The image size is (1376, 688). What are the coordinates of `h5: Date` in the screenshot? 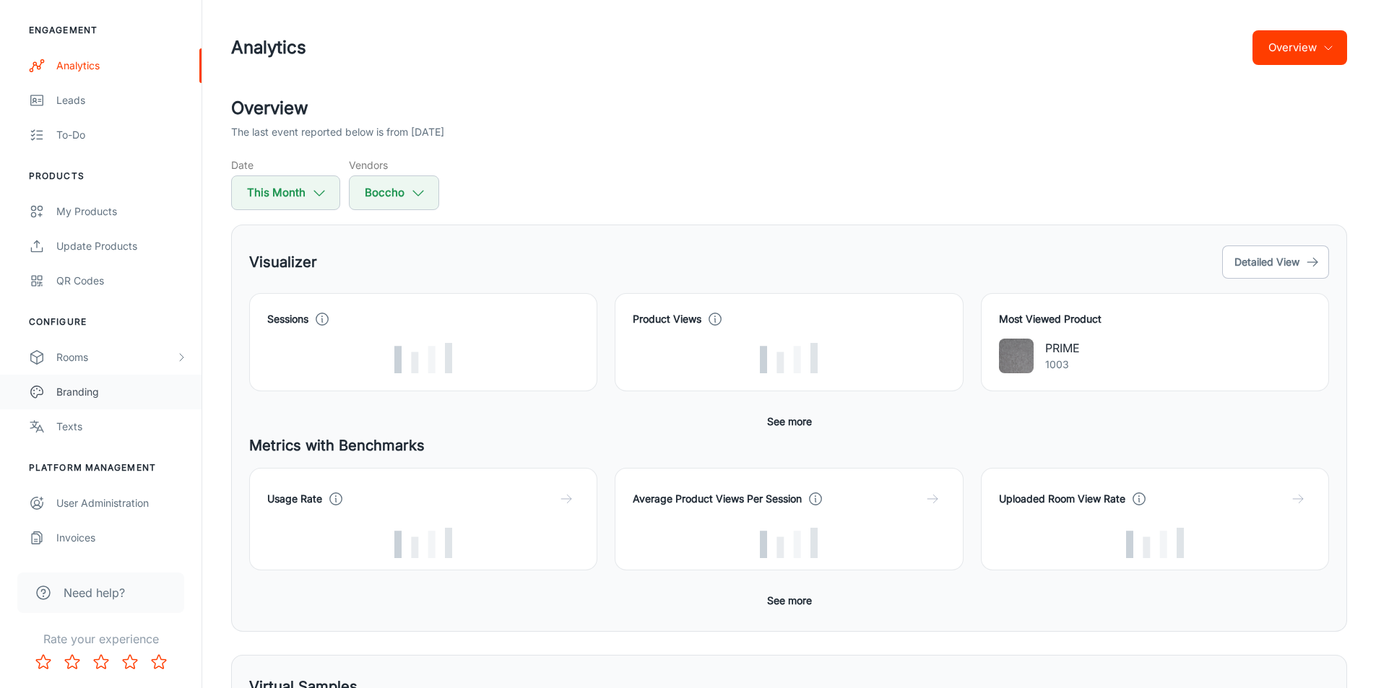 It's located at (285, 165).